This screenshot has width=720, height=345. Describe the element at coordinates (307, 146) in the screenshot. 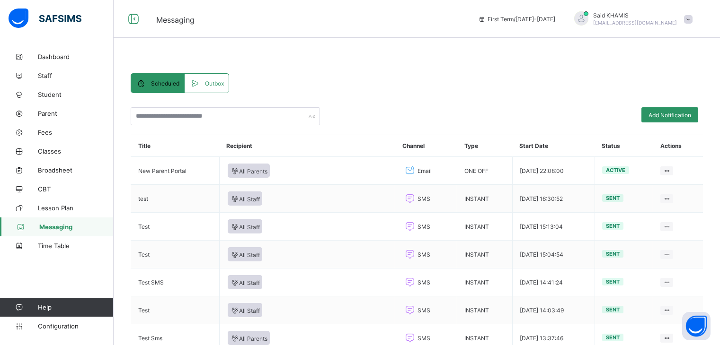

I see `th: Recipient` at that location.